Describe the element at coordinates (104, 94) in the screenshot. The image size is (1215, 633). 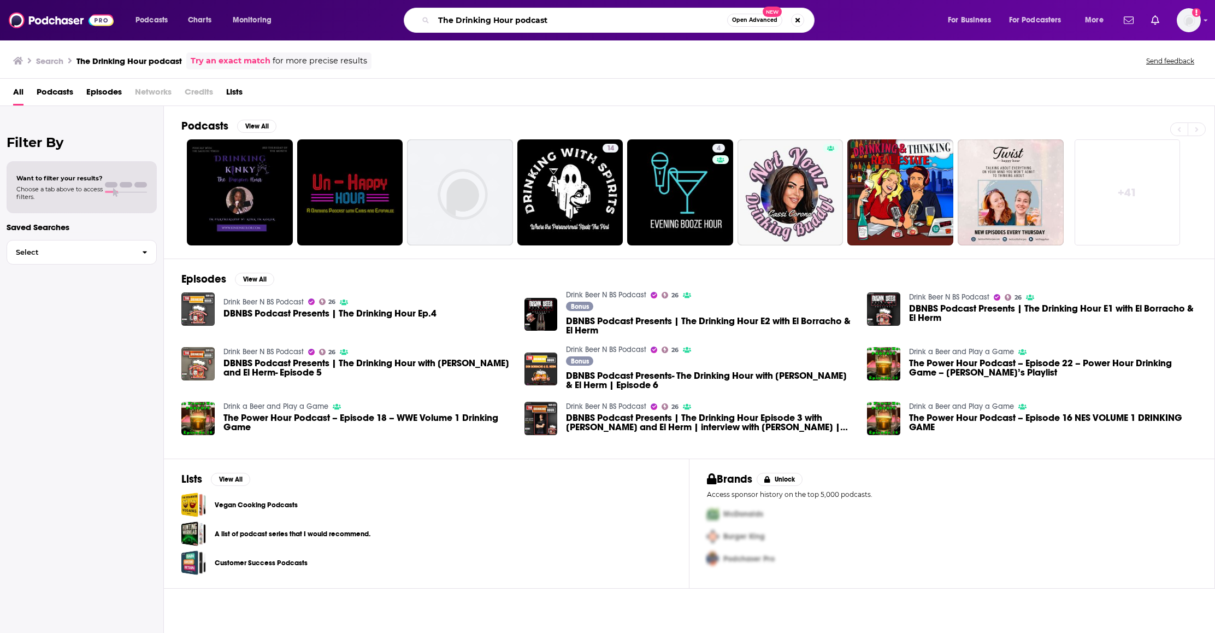
I see `span: Episodes` at that location.